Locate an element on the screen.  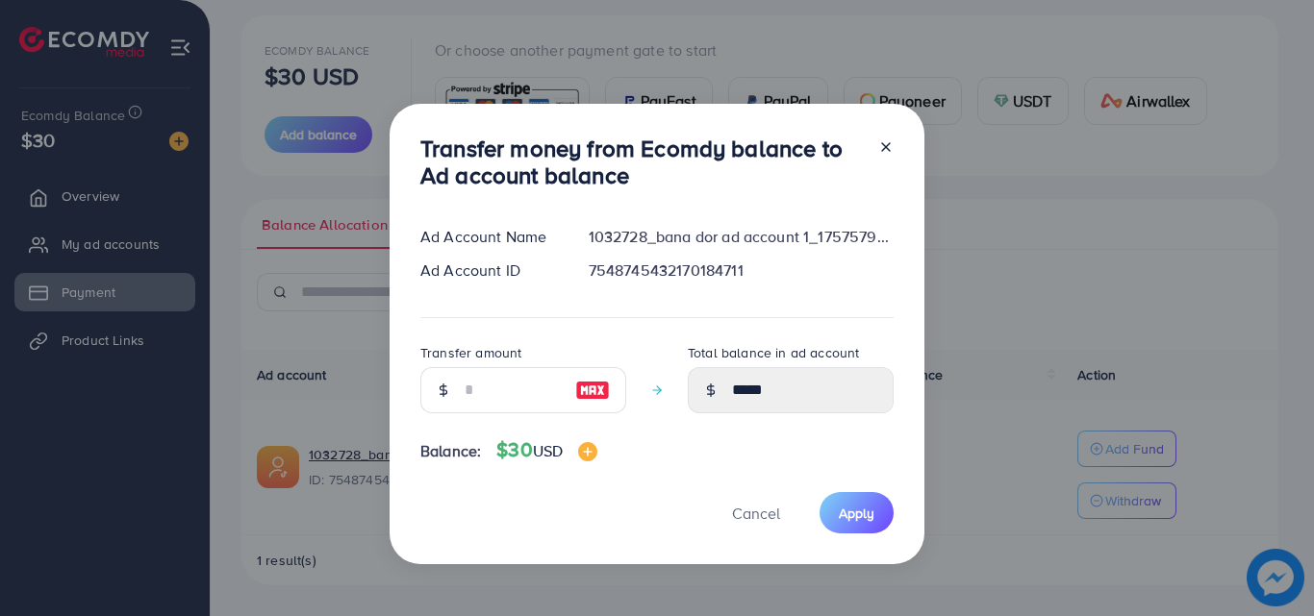
span: Balance: is located at coordinates (450, 451).